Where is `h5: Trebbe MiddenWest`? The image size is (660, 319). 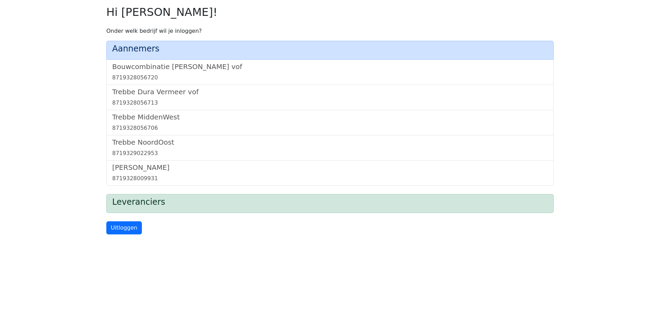 h5: Trebbe MiddenWest is located at coordinates (330, 117).